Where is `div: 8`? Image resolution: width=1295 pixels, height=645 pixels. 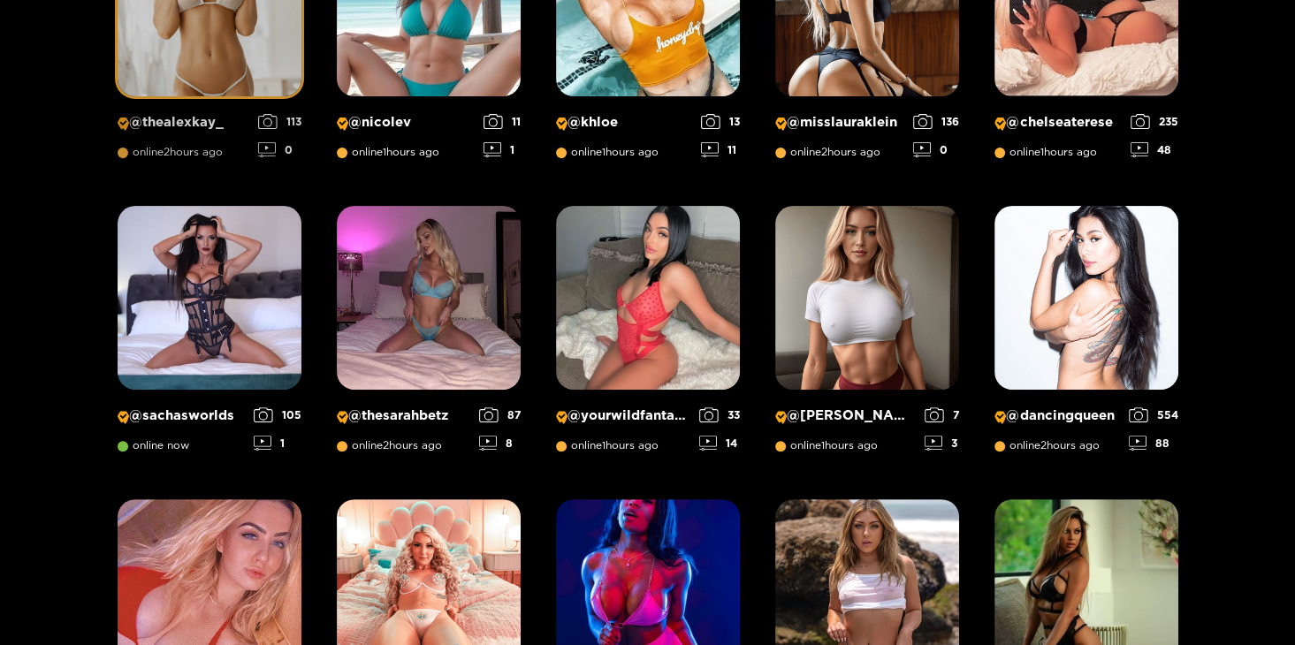 div: 8 is located at coordinates (499, 443).